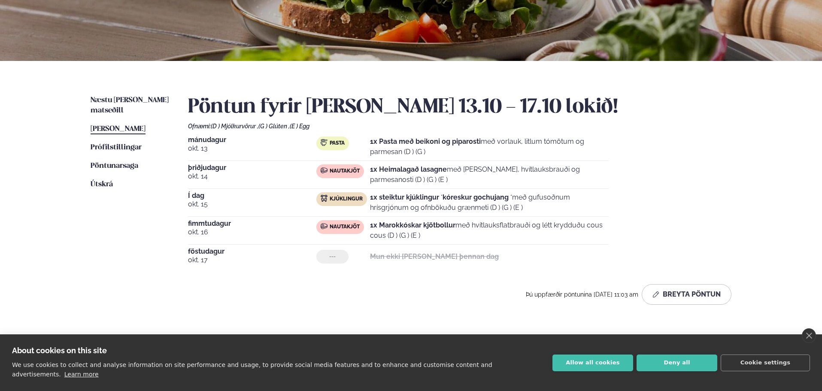 This screenshot has height=391, width=822. I want to click on span: fimmtudagur, so click(252, 224).